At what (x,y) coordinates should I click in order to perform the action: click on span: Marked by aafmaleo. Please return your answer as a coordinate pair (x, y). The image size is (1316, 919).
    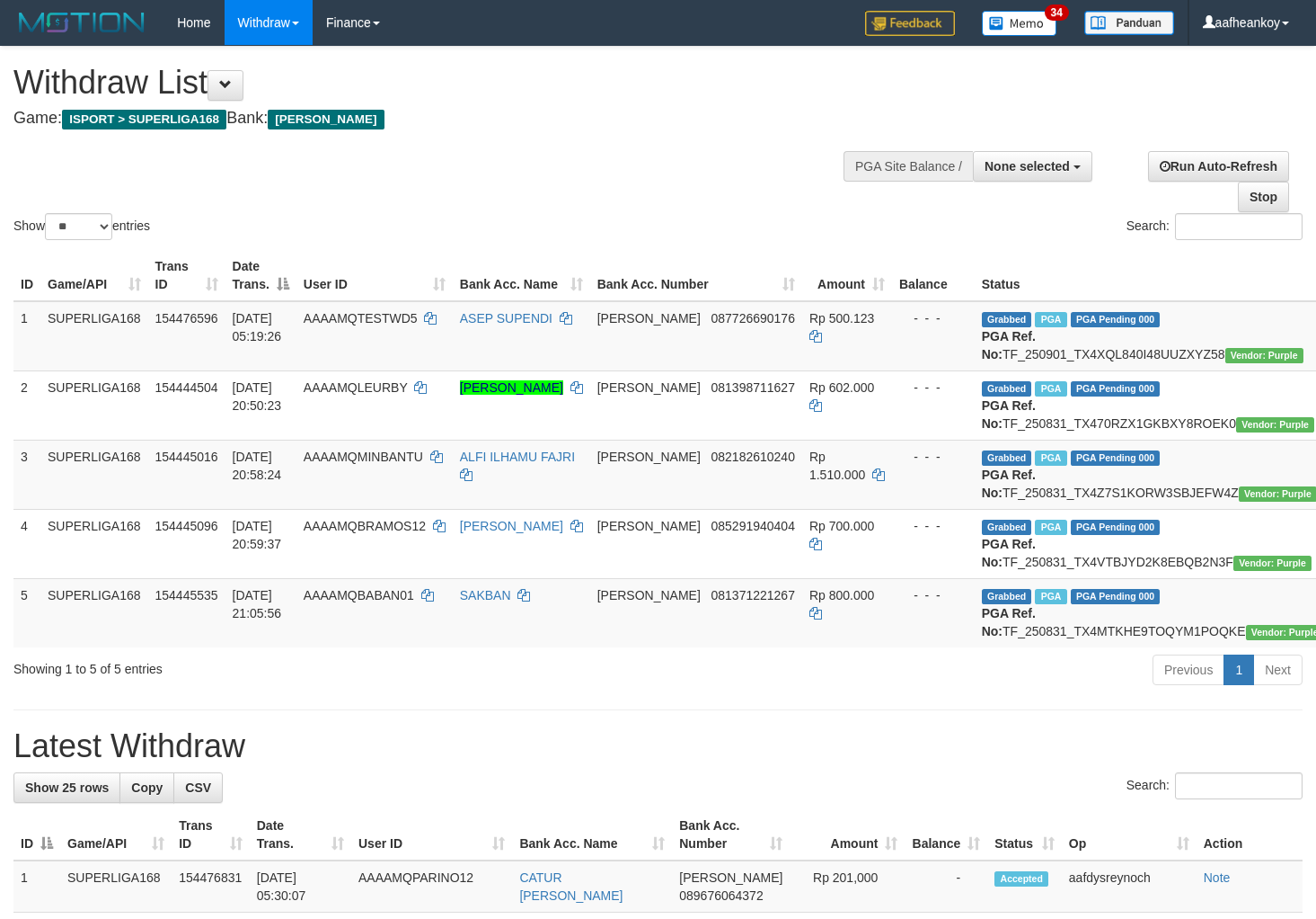
    Looking at the image, I should click on (1051, 319).